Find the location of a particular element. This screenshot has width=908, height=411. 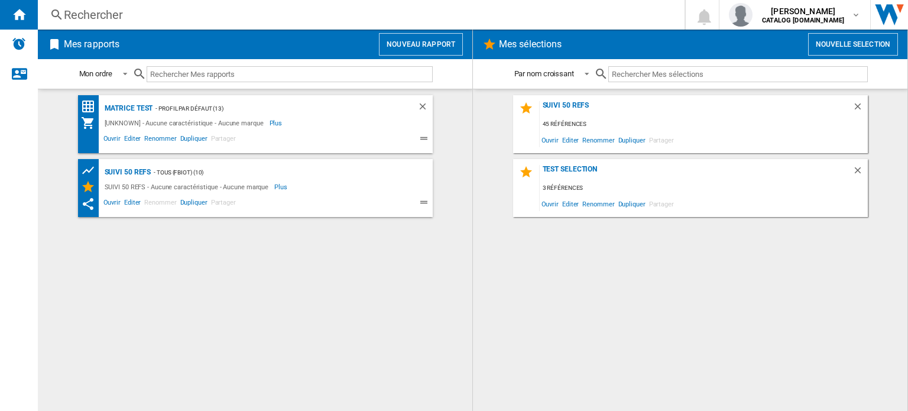

button: Nouveau rapport is located at coordinates (421, 44).